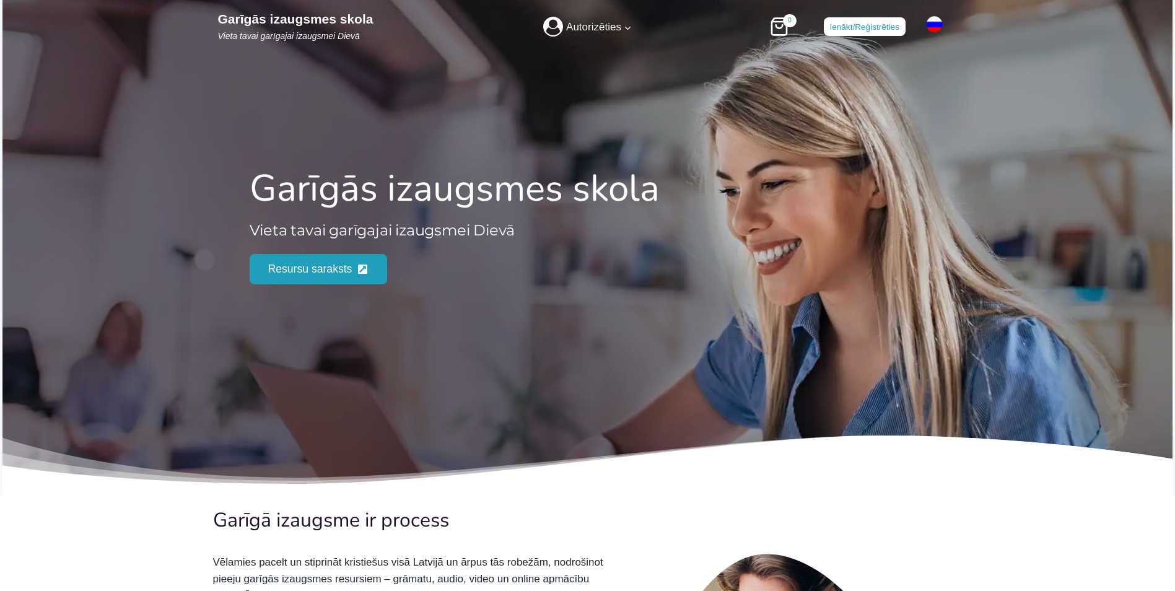 The height and width of the screenshot is (591, 1175). Describe the element at coordinates (410, 516) in the screenshot. I see `h1: Garīgā izaugsme ir process` at that location.